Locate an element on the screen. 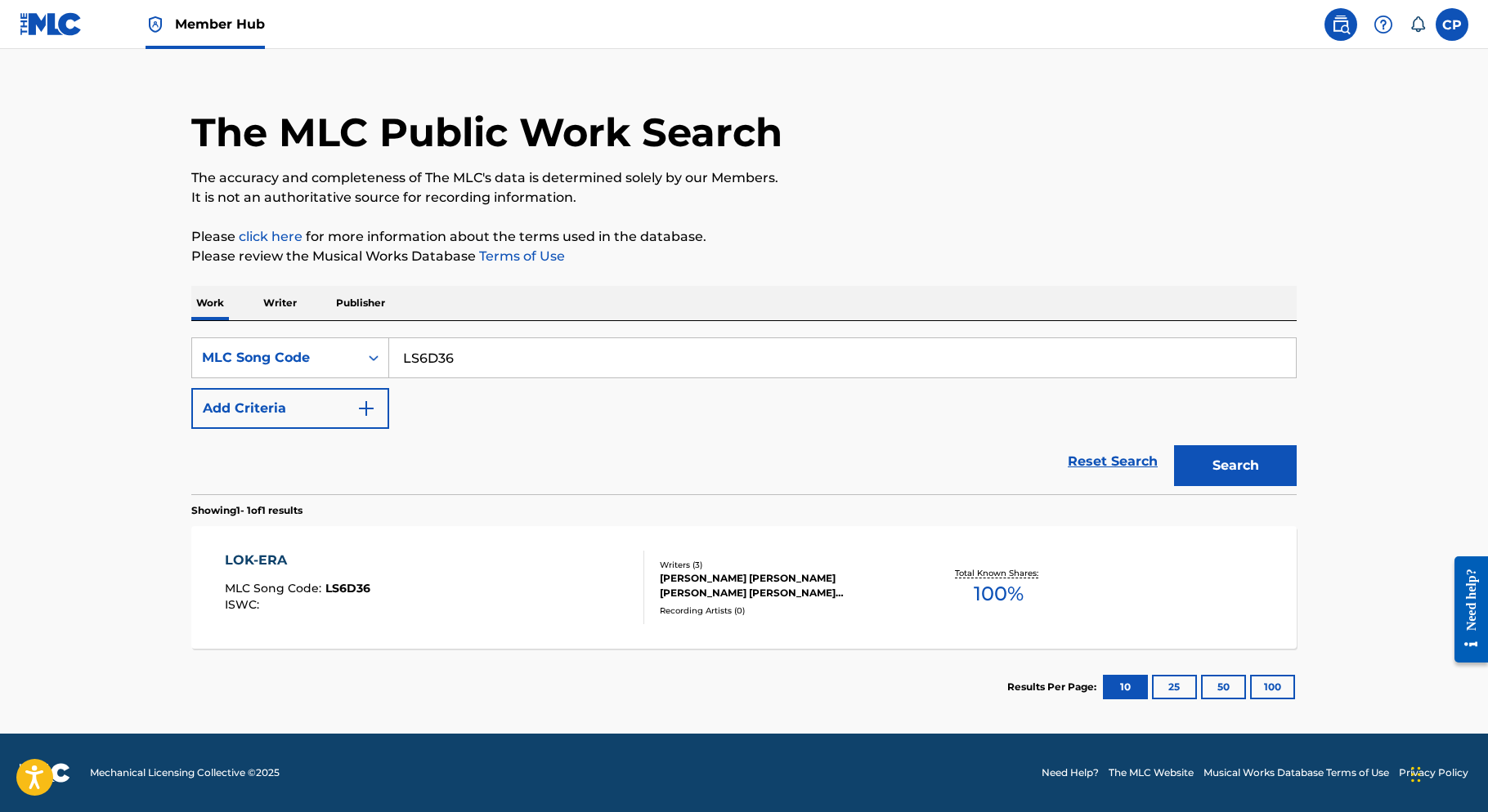  p: Please review the Musical Works Database is located at coordinates (744, 256).